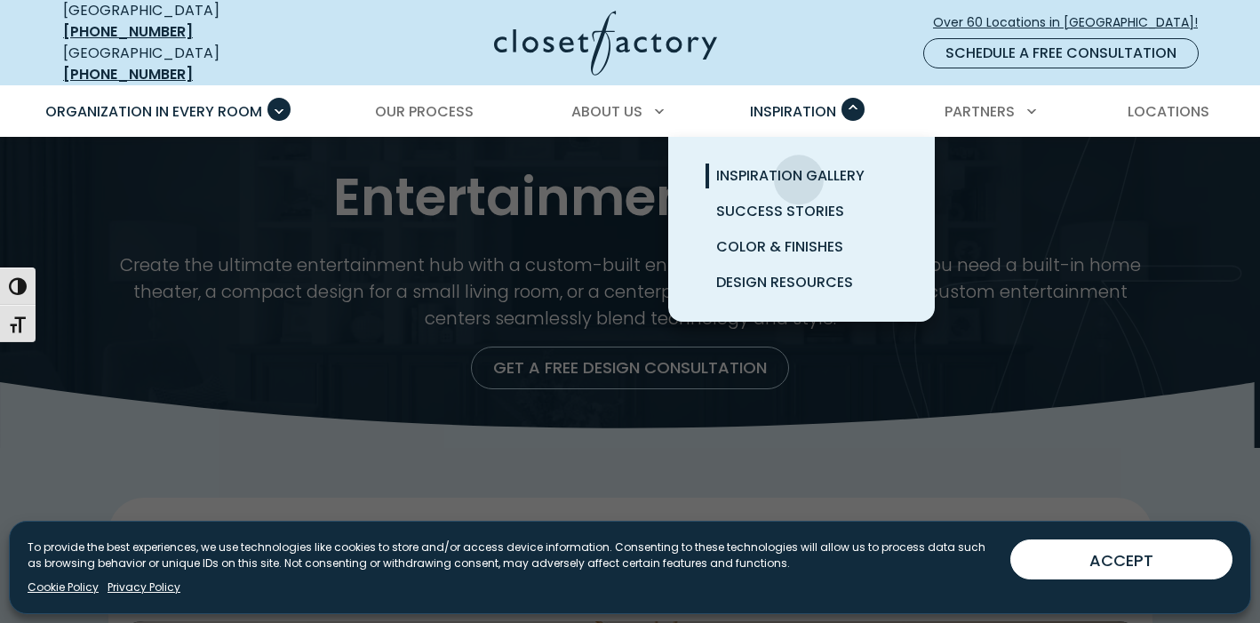  Describe the element at coordinates (784, 282) in the screenshot. I see `span: Design Resources` at that location.